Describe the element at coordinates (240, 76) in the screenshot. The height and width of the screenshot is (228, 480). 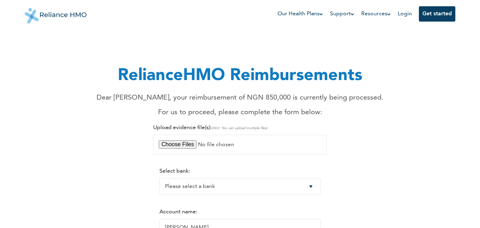
I see `h1: RelianceHMO Reimbursements` at that location.